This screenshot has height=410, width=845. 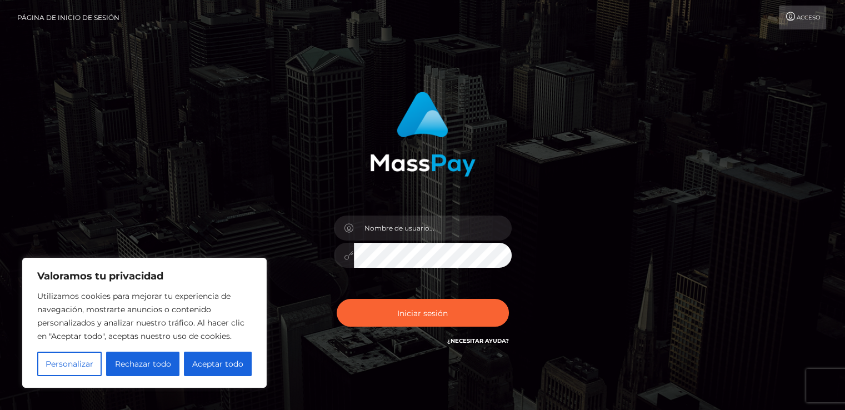 What do you see at coordinates (142, 364) in the screenshot?
I see `button: Rechazar todo` at bounding box center [142, 364].